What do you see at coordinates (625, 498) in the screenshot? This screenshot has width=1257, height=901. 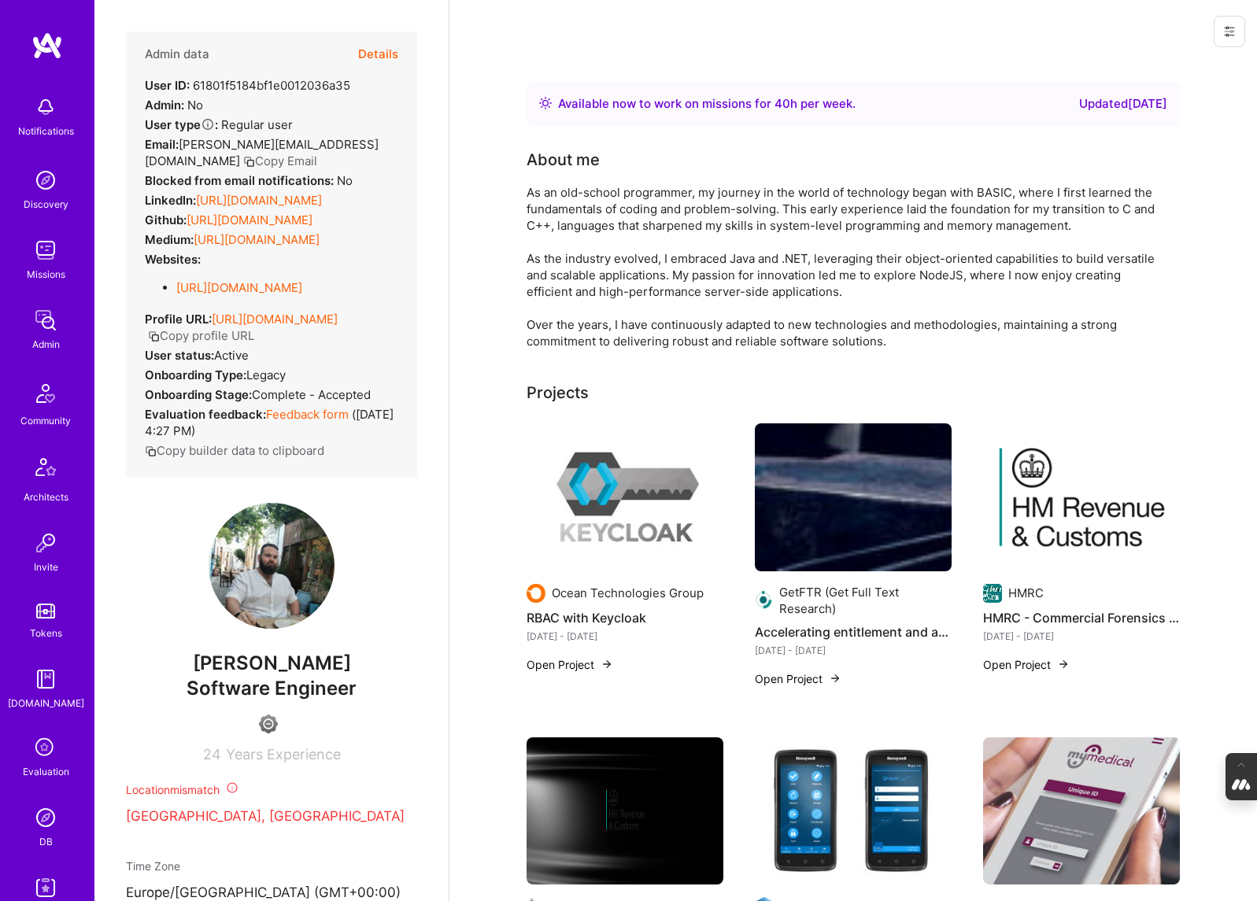 I see `img: RBAC with Keycloak` at bounding box center [625, 498].